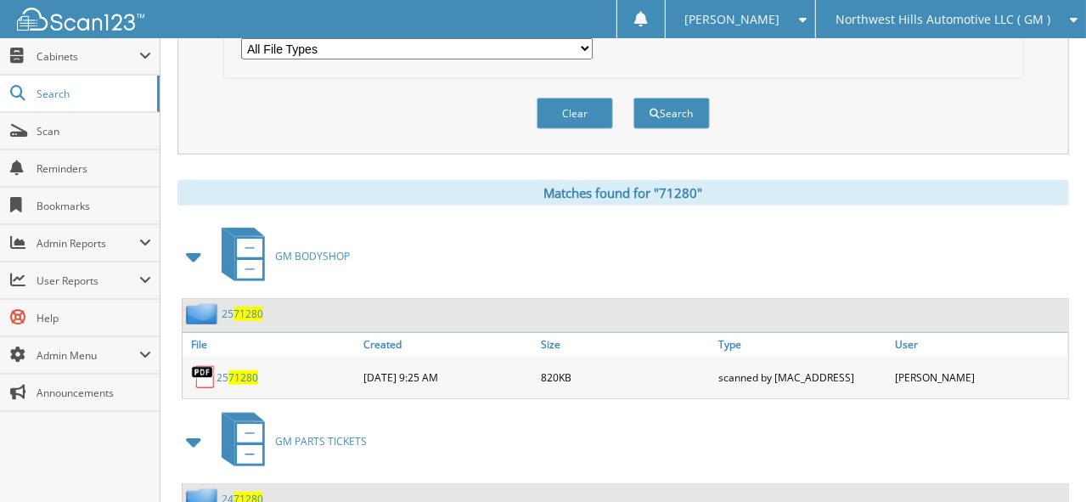 This screenshot has width=1086, height=502. What do you see at coordinates (1044, 461) in the screenshot?
I see `div: Chat Widget` at bounding box center [1044, 461].